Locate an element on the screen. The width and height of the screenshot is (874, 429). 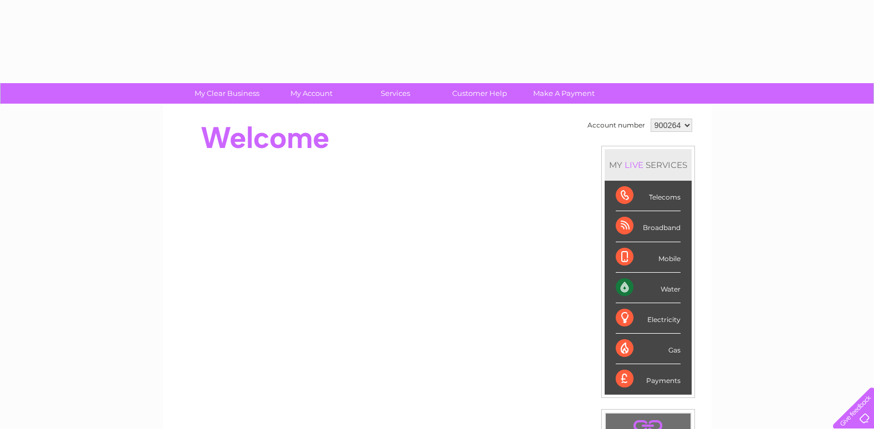
div: Telecoms is located at coordinates (648, 196).